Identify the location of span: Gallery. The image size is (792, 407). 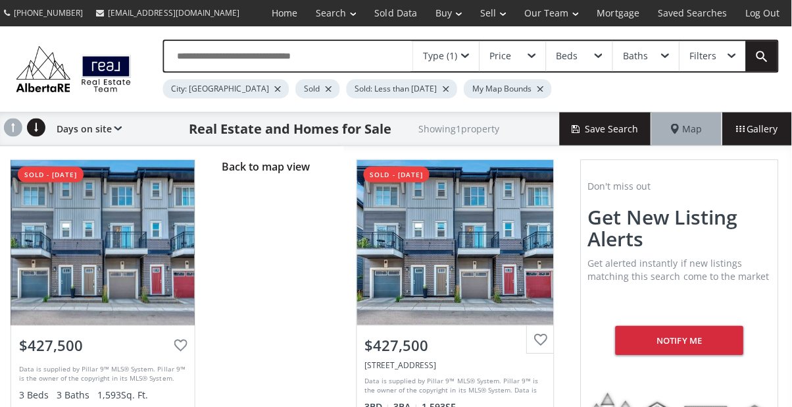
(757, 128).